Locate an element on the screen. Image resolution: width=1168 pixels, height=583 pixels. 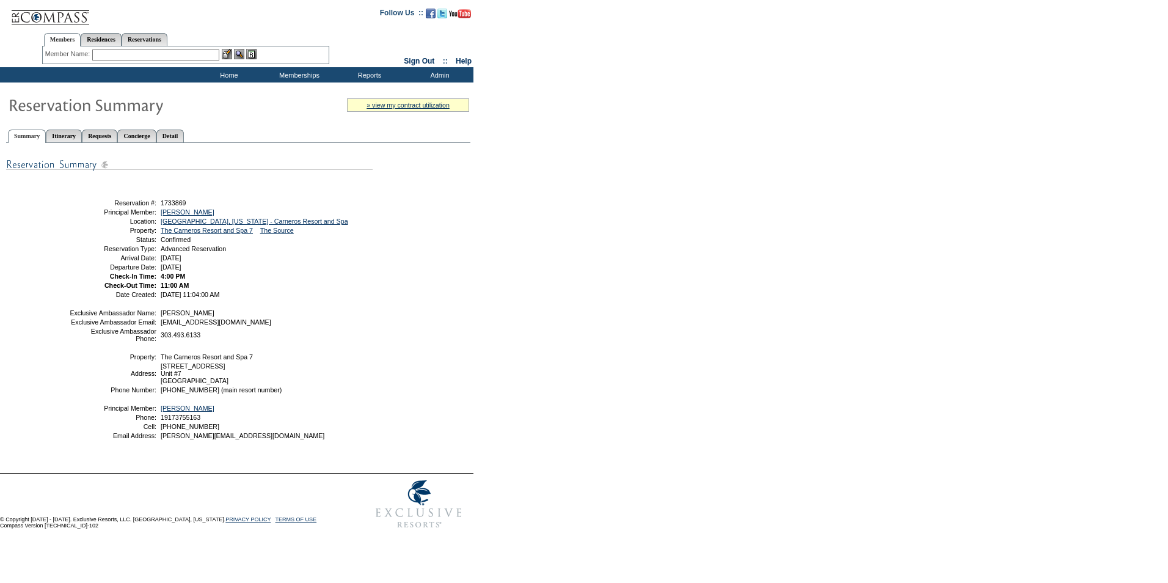
a: Follow us on Twitter is located at coordinates (442, 16).